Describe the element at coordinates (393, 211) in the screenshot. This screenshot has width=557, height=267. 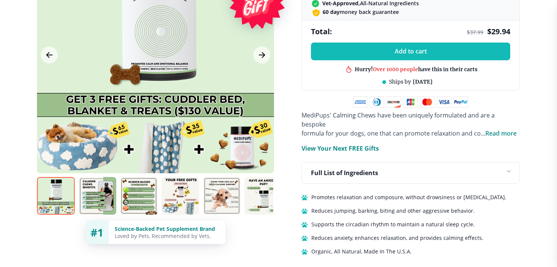
I see `span: Reduces jumping, barking, biting and other aggressive behavior.` at that location.